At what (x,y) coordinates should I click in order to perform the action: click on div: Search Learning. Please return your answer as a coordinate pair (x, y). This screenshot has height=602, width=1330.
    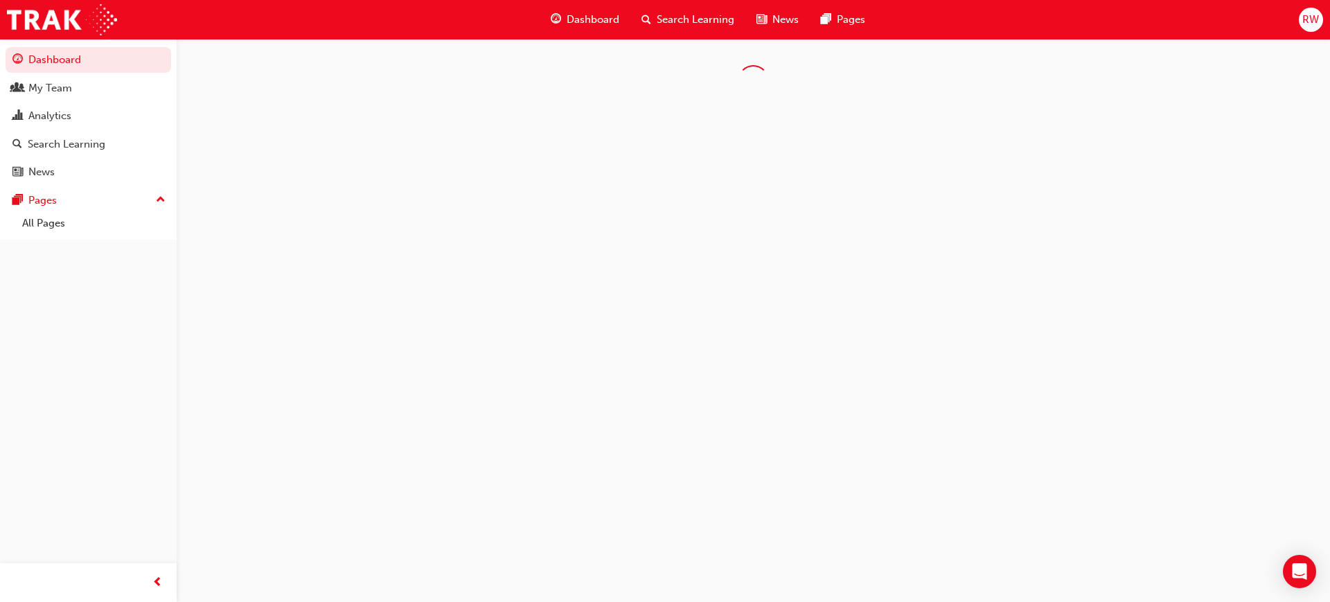
    Looking at the image, I should click on (67, 144).